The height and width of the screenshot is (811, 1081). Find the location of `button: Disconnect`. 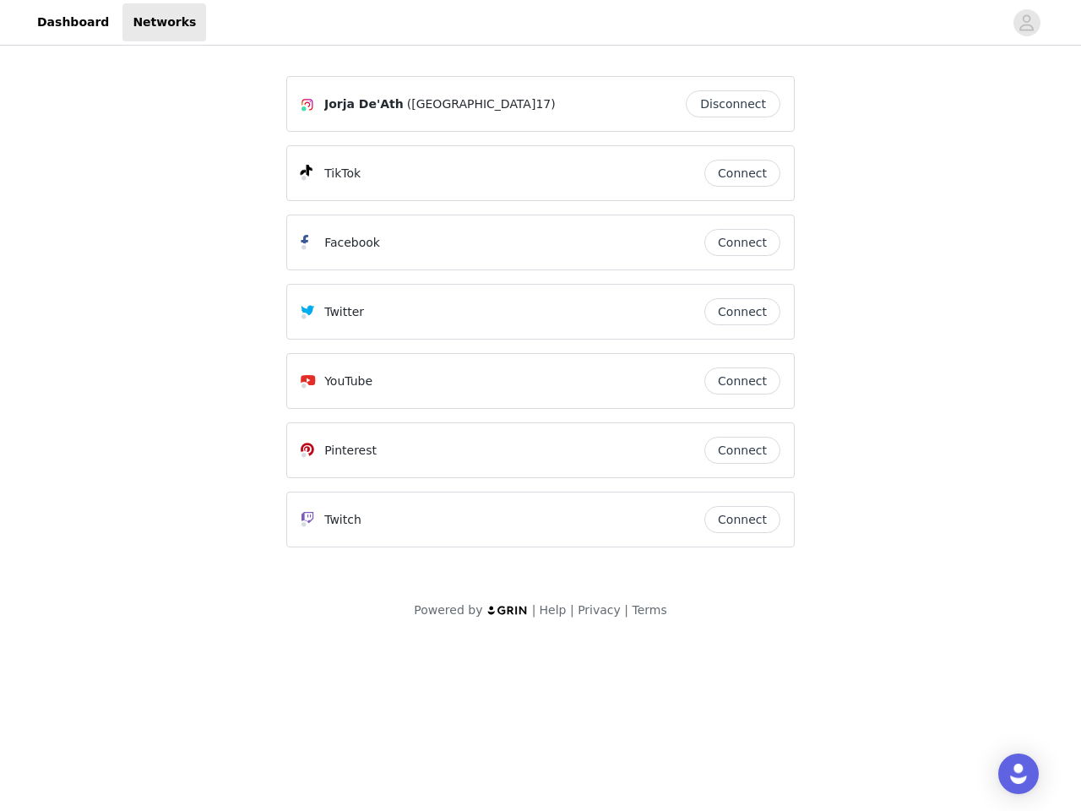

button: Disconnect is located at coordinates (733, 104).